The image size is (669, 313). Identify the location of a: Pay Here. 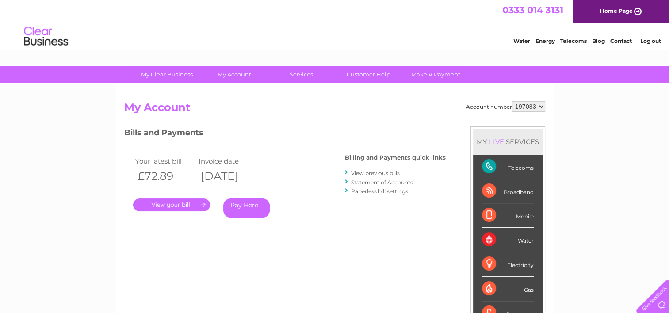
(246, 208).